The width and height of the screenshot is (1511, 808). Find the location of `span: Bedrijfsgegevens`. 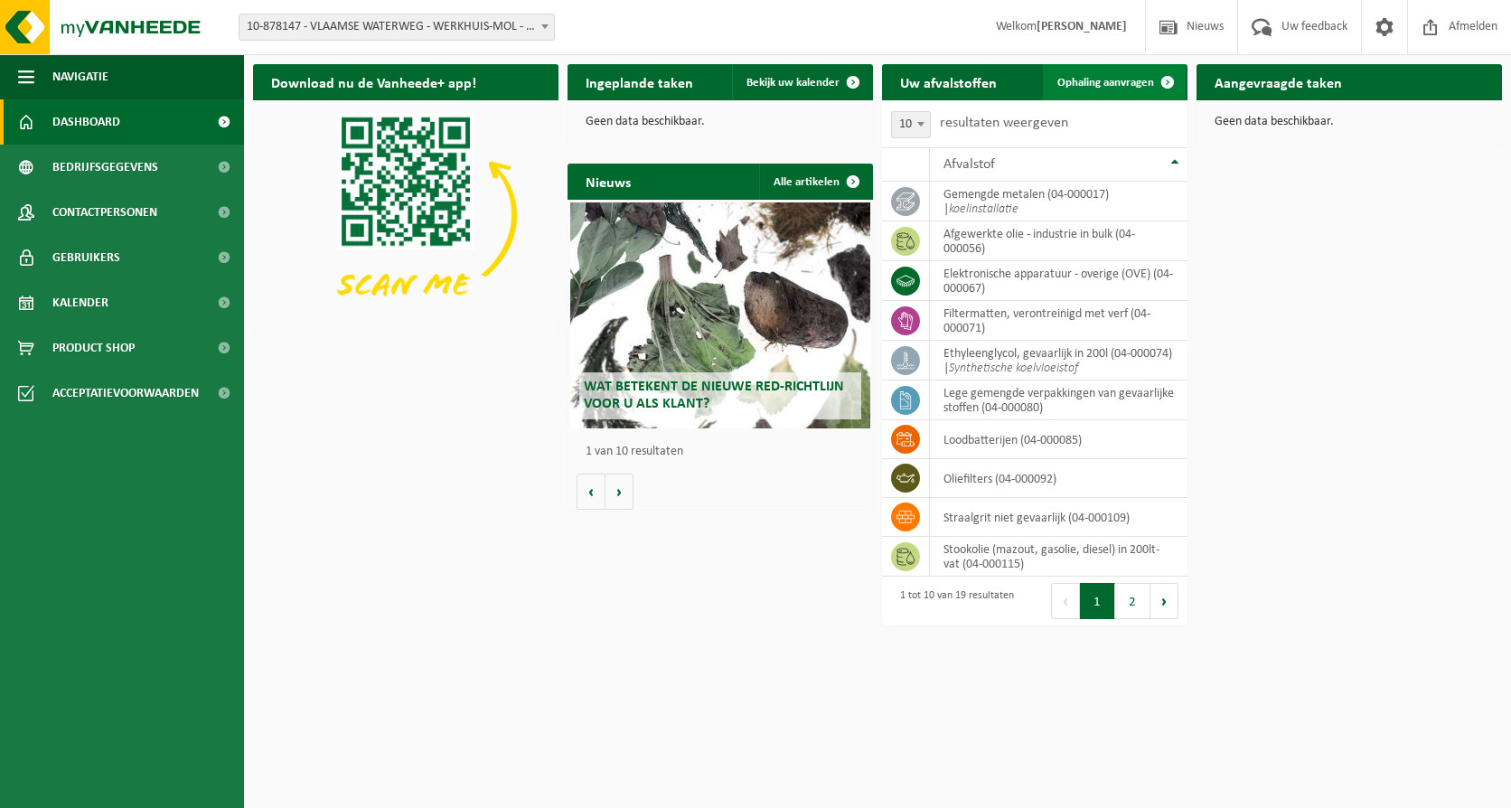

span: Bedrijfsgegevens is located at coordinates (105, 167).